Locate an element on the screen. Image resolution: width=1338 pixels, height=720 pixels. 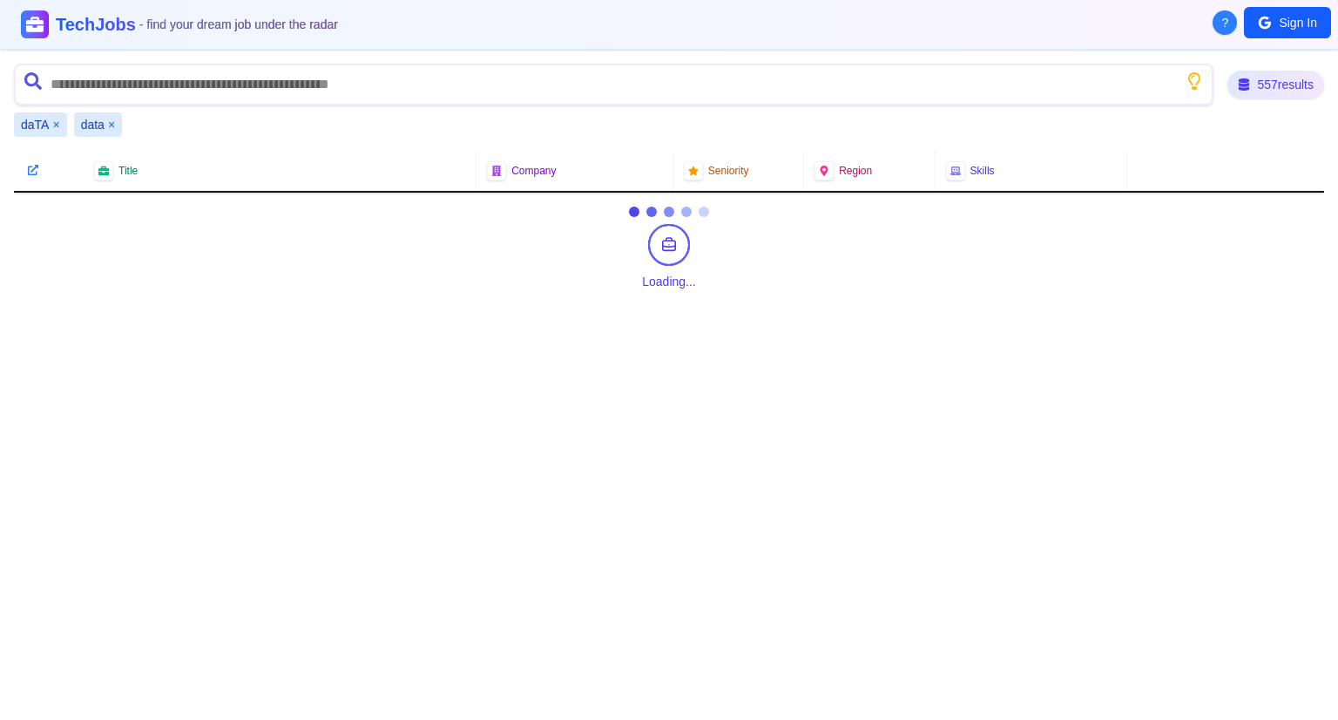
div: Loading... is located at coordinates (669, 281).